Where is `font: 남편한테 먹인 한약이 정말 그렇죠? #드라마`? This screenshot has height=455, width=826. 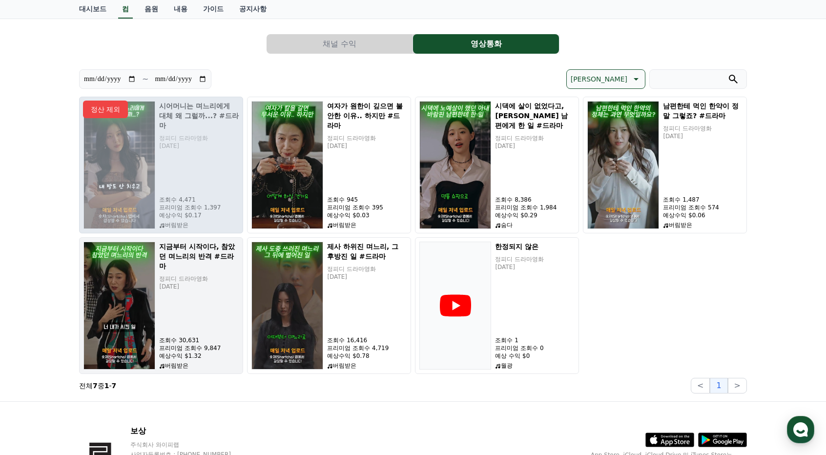
font: 남편한테 먹인 한약이 정말 그렇죠? #드라마 is located at coordinates (700, 111).